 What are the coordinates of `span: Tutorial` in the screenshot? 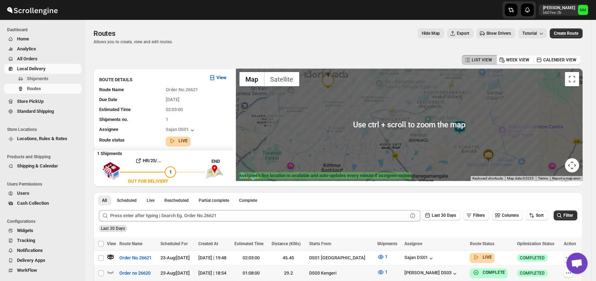 It's located at (530, 33).